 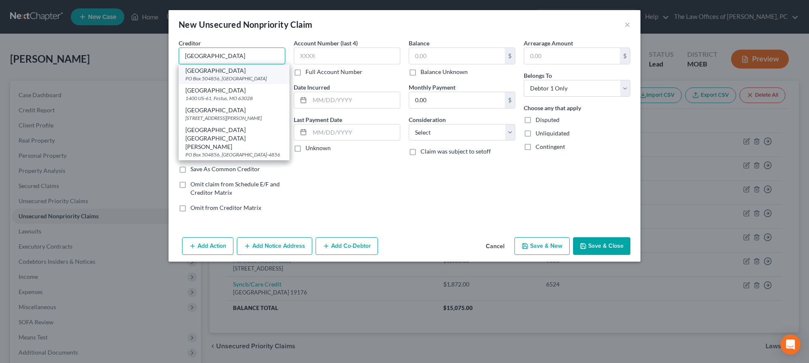 I want to click on label: Arrearage Amount, so click(x=548, y=43).